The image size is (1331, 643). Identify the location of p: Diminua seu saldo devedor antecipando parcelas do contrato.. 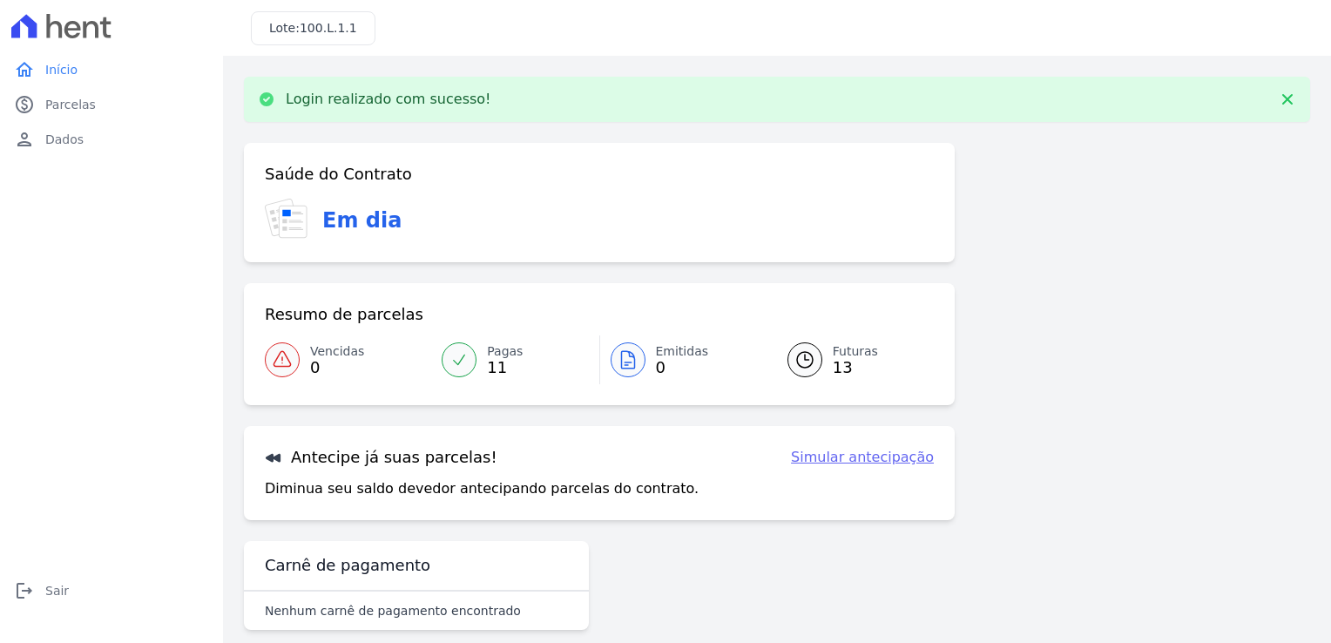
(482, 489).